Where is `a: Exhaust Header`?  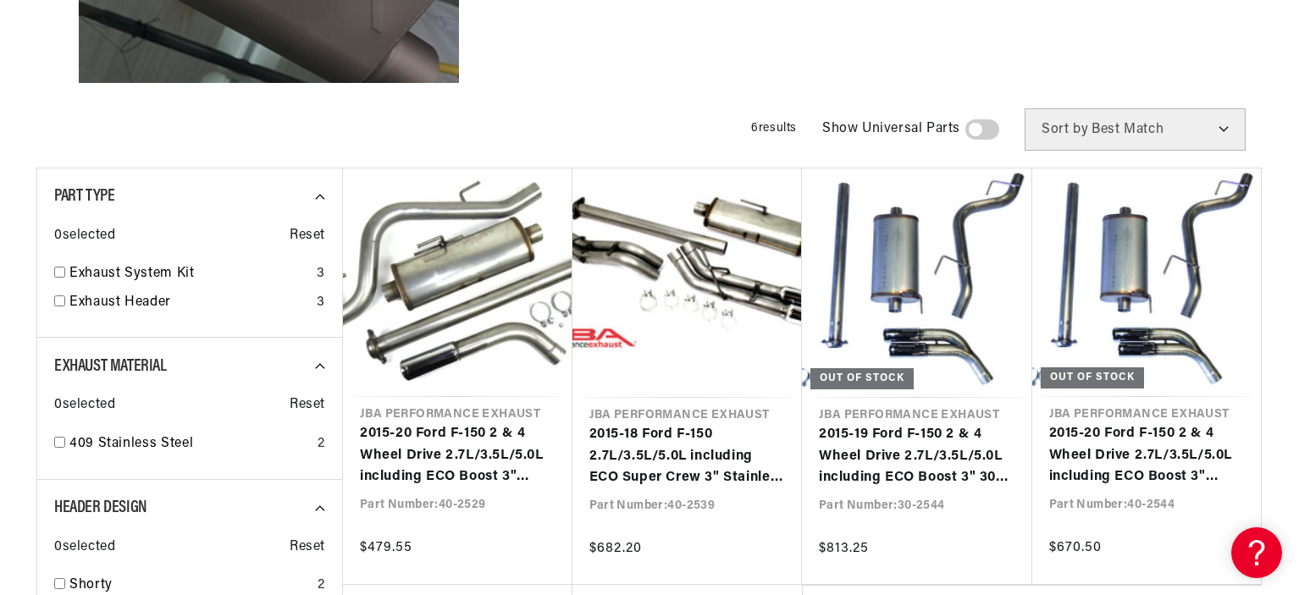
a: Exhaust Header is located at coordinates (190, 303).